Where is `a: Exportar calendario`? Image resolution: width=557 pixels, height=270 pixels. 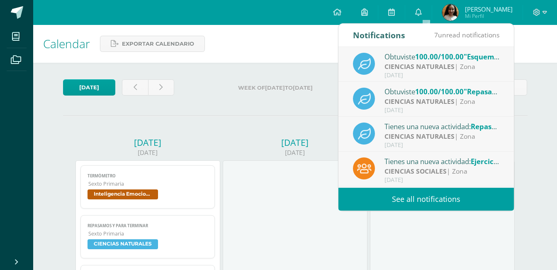
a: Exportar calendario is located at coordinates (152, 44).